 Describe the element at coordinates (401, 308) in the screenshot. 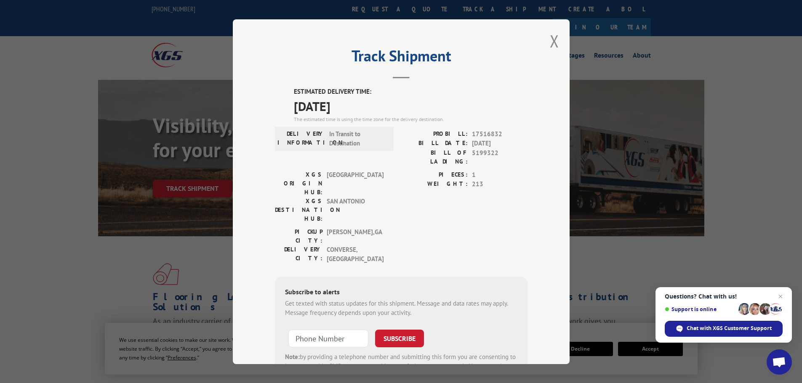

I see `div: Get texted with status updates for this shipment. Message and data rates may apply. Message frequ...` at that location.